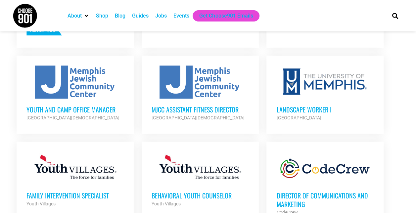 Image resolution: width=416 pixels, height=213 pixels. Describe the element at coordinates (102, 16) in the screenshot. I see `div: Shop` at that location.